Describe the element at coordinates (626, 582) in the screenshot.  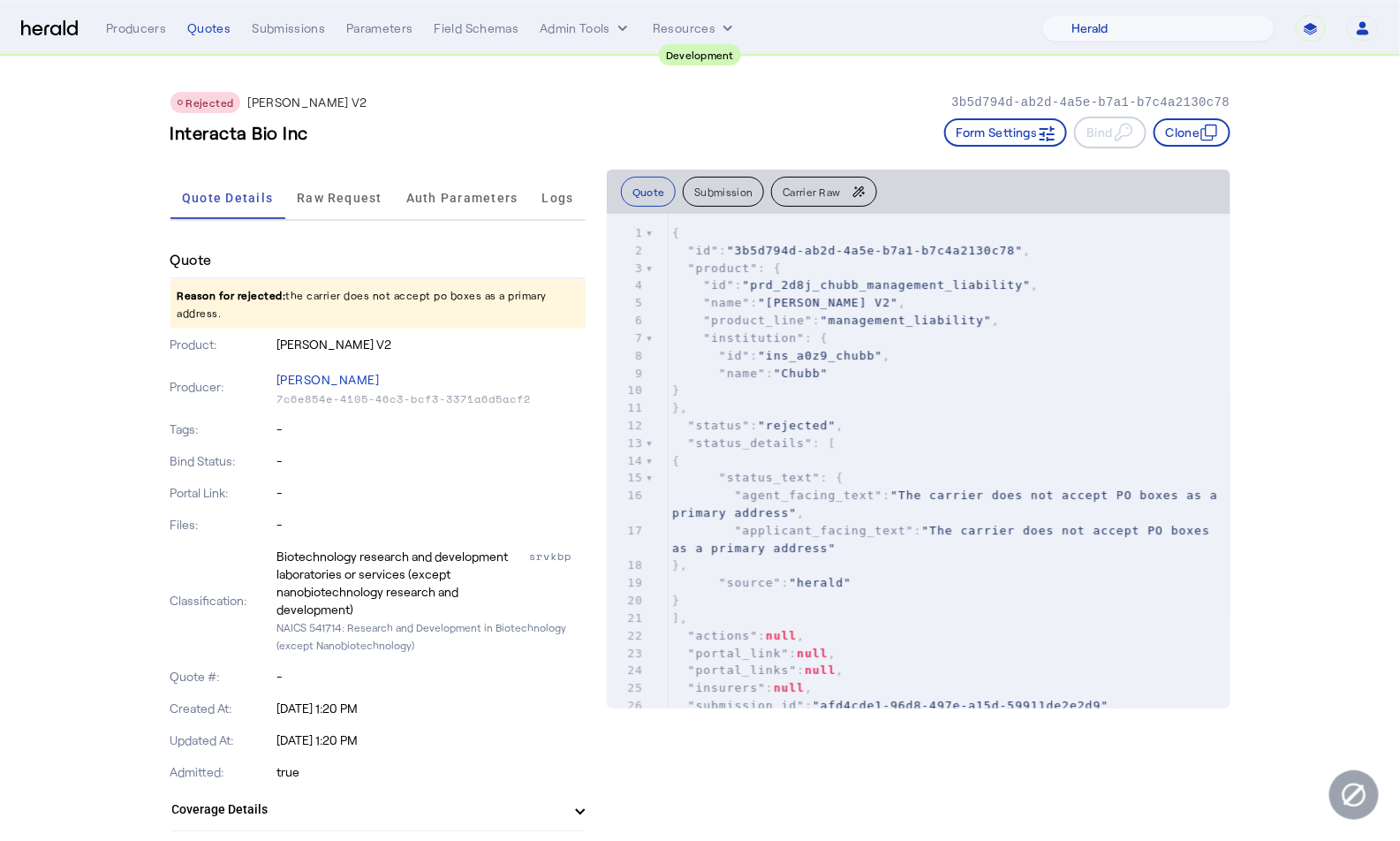
I see `div: 19` at that location.